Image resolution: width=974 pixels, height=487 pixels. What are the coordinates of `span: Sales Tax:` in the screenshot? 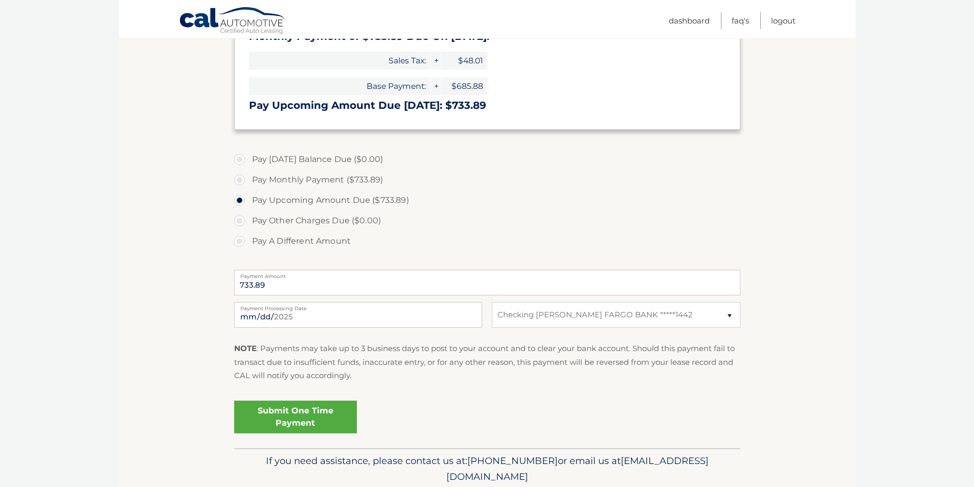 It's located at (339, 60).